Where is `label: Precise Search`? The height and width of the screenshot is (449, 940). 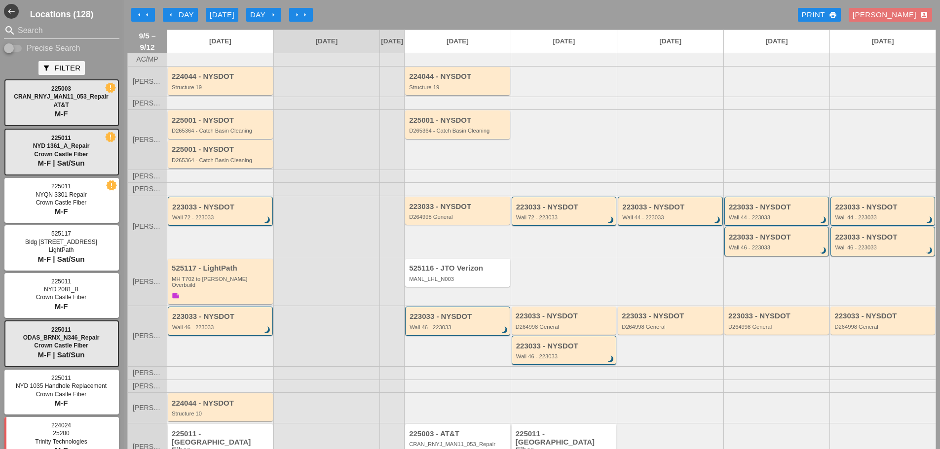
label: Precise Search is located at coordinates (53, 48).